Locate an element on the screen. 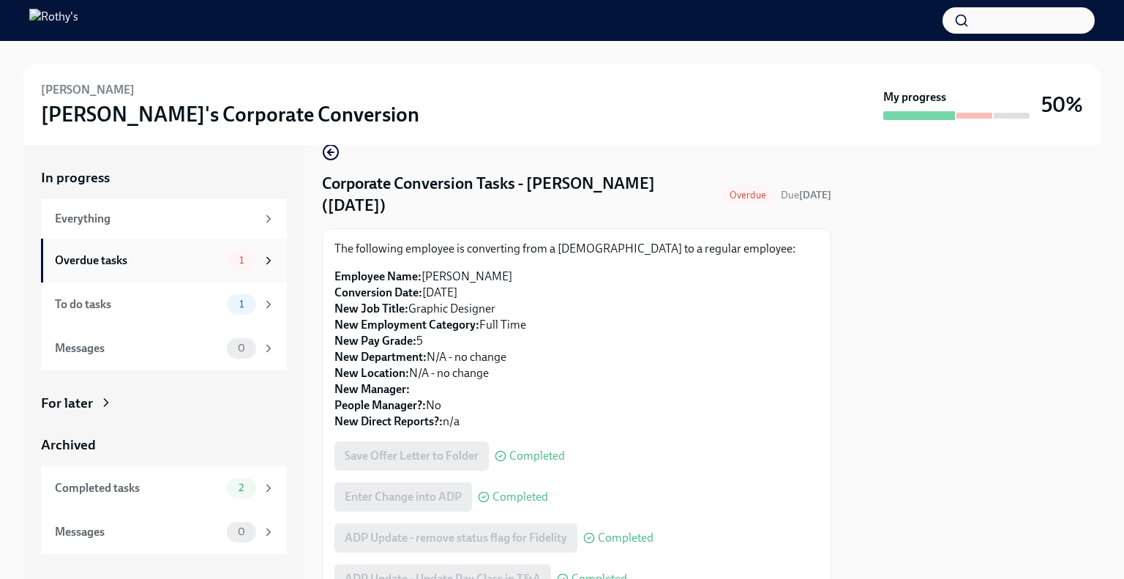  span: 2 is located at coordinates (241, 487).